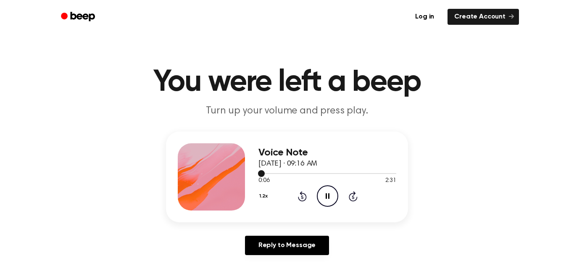  What do you see at coordinates (287, 246) in the screenshot?
I see `a: Reply to Message` at bounding box center [287, 246].